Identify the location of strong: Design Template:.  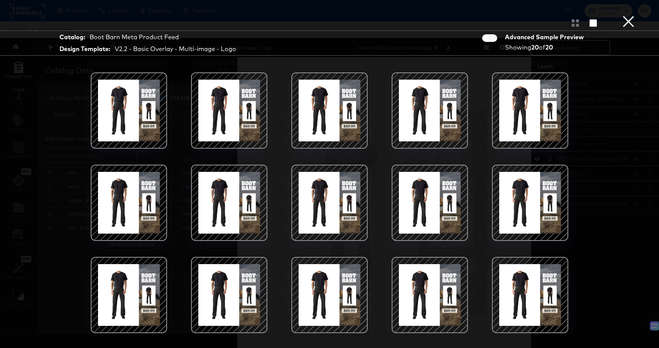
(85, 49).